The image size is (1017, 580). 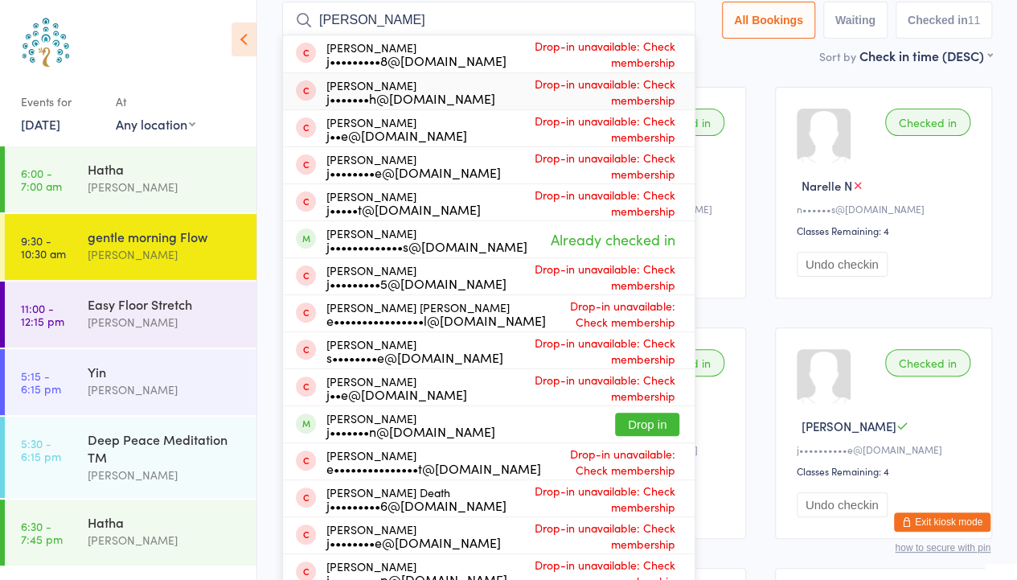 I want to click on time: 5:30 - 6:15 pm, so click(x=41, y=449).